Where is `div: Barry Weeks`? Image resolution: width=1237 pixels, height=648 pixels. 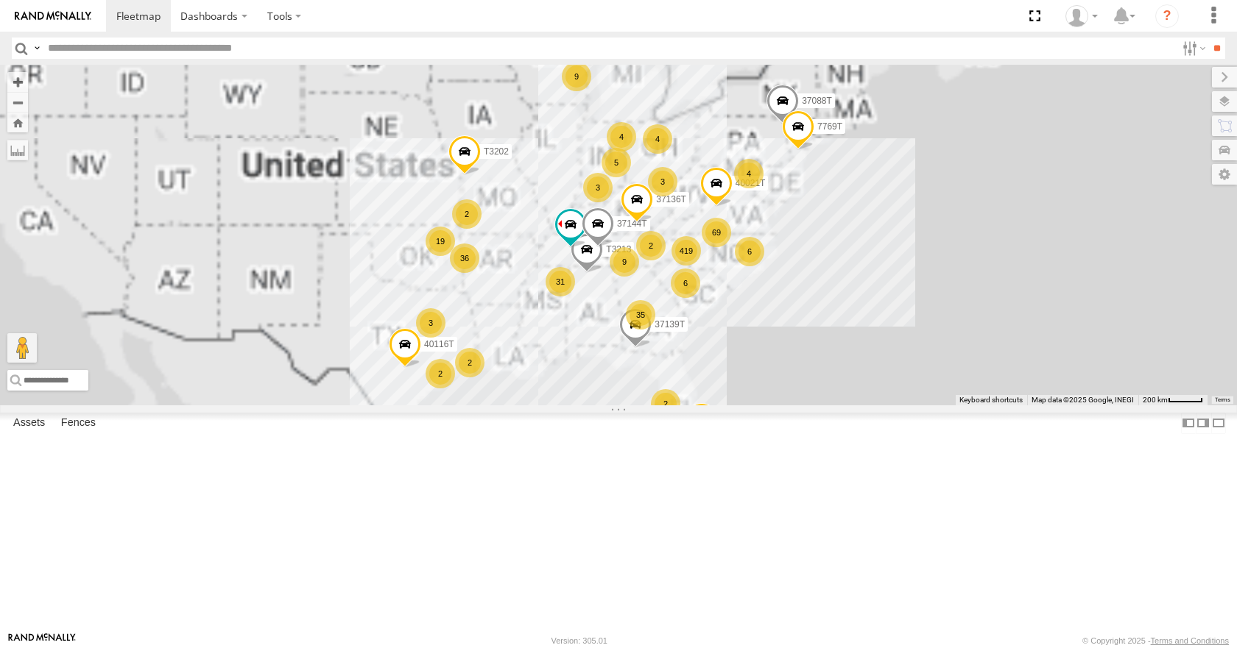
div: Barry Weeks is located at coordinates (1081, 16).